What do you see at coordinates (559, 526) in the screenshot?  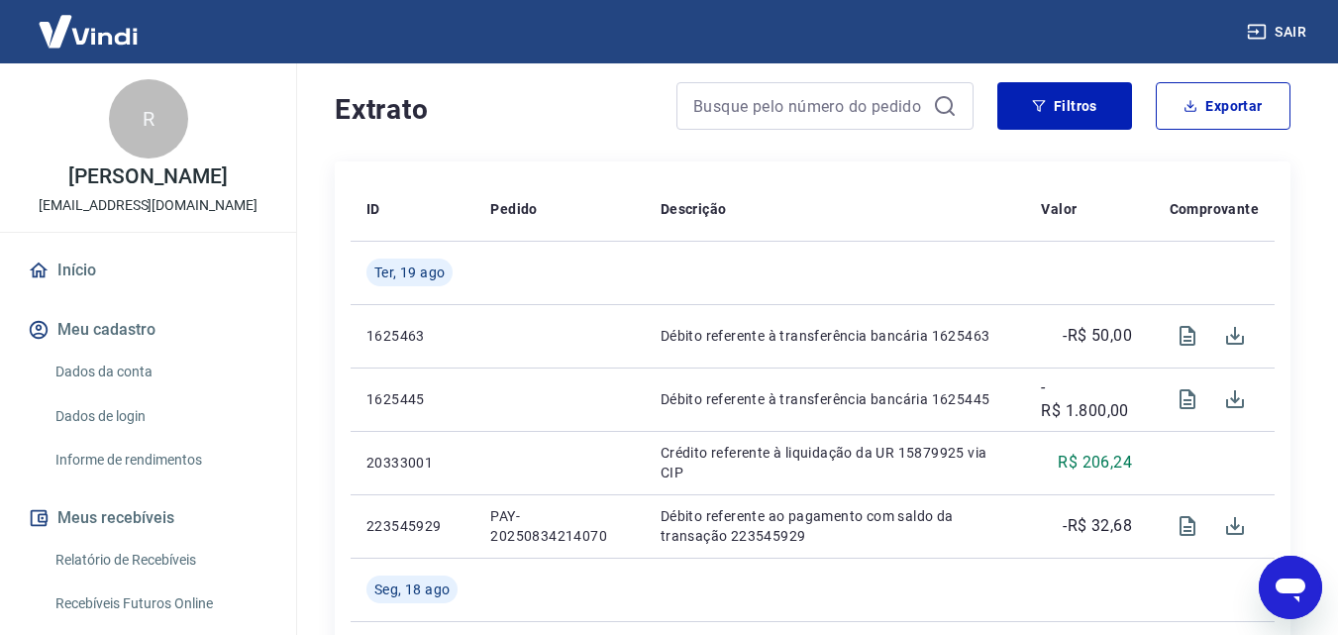 I see `p: PAY-20250834214070` at bounding box center [559, 526].